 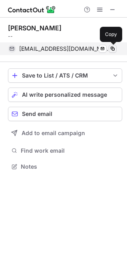 What do you see at coordinates (64, 95) in the screenshot?
I see `span: AI write personalized message` at bounding box center [64, 95].